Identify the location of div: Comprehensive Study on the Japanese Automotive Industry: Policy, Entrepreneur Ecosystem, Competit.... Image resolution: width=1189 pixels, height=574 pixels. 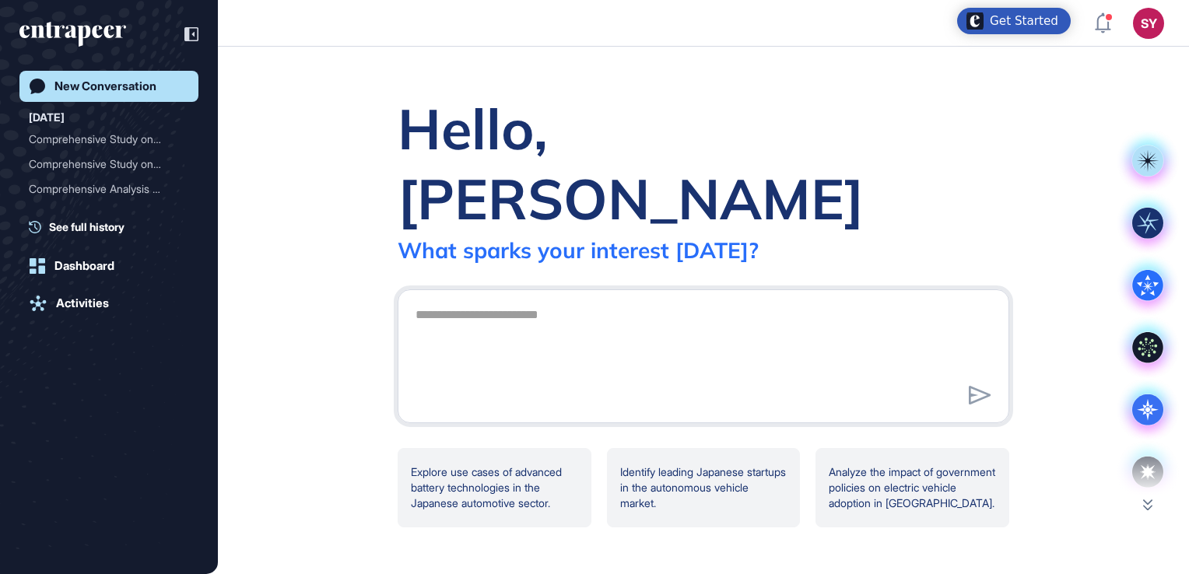
(109, 164).